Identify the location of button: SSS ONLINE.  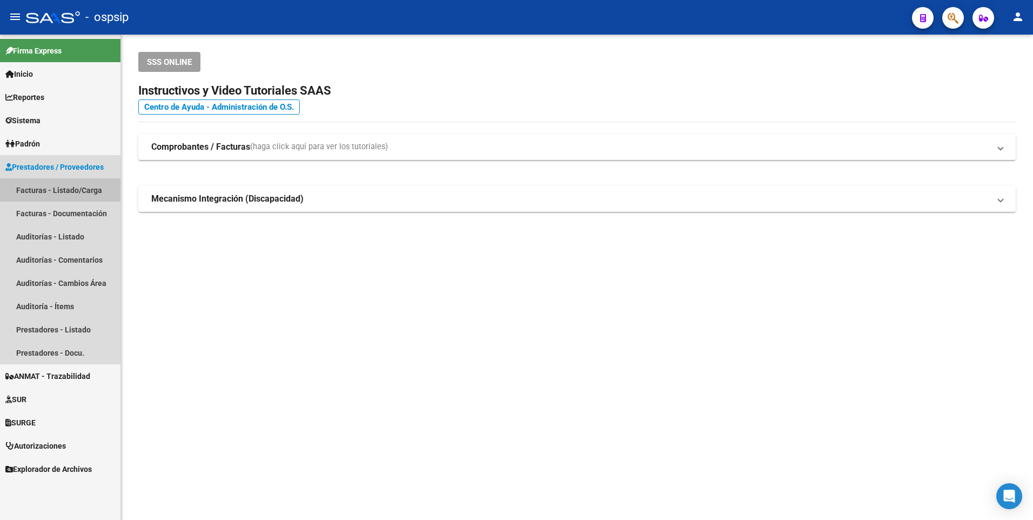
(169, 62).